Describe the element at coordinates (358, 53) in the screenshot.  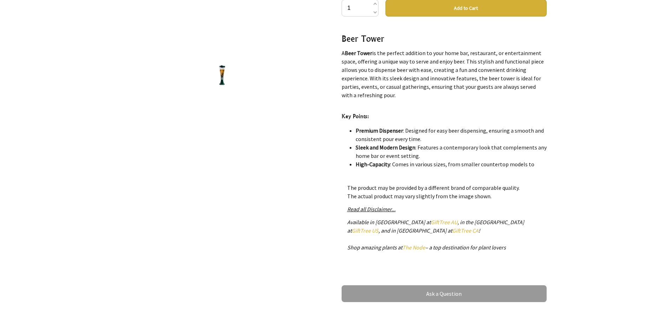
I see `strong: Beer Tower` at that location.